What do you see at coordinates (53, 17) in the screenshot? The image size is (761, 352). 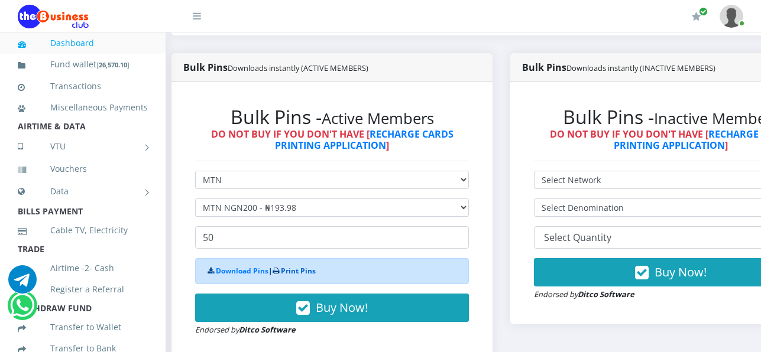 I see `img: Logo` at bounding box center [53, 17].